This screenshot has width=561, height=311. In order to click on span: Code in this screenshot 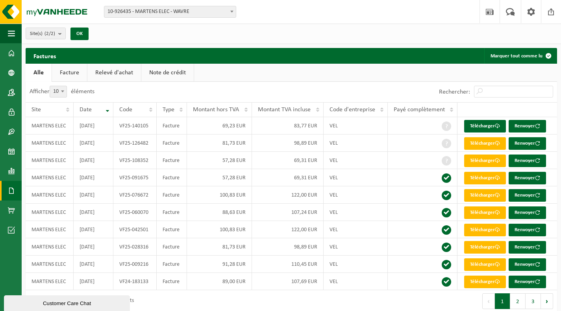, I will do `click(126, 110)`.